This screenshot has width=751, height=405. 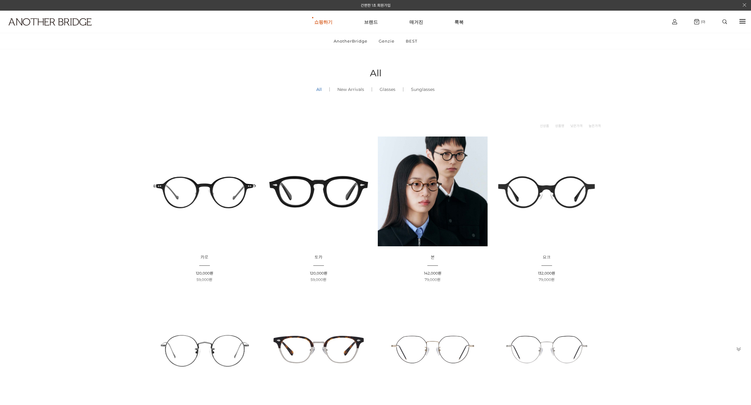 I want to click on a: 토카, so click(x=318, y=257).